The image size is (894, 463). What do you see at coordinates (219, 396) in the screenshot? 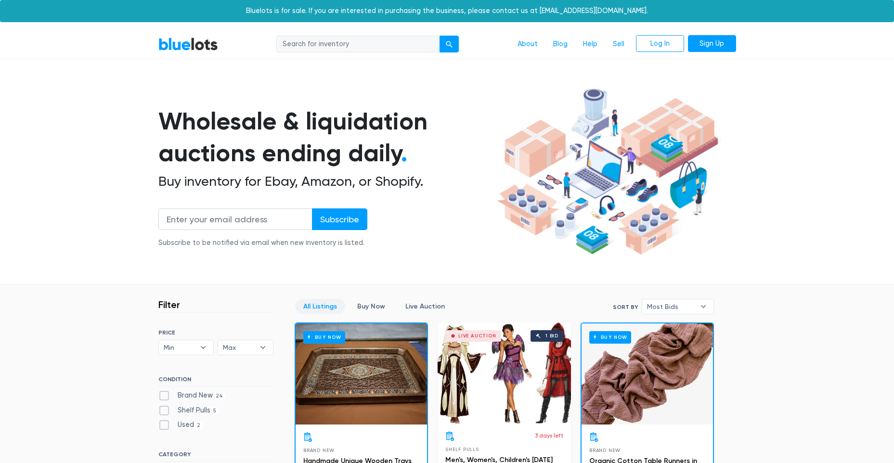
I see `span: 24` at bounding box center [219, 396].